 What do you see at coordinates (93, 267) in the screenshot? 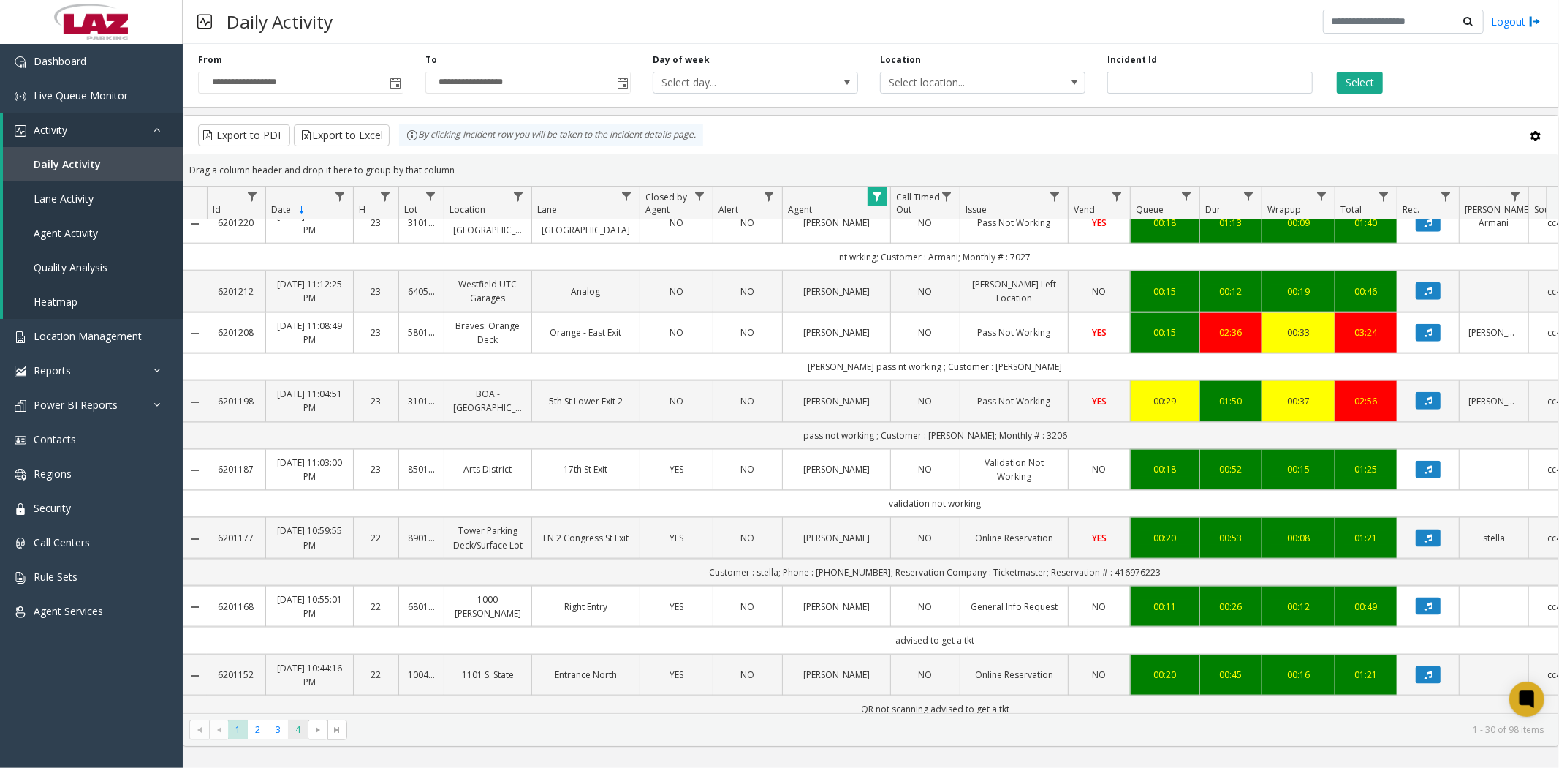
I see `a: Quality Analysis` at bounding box center [93, 267].